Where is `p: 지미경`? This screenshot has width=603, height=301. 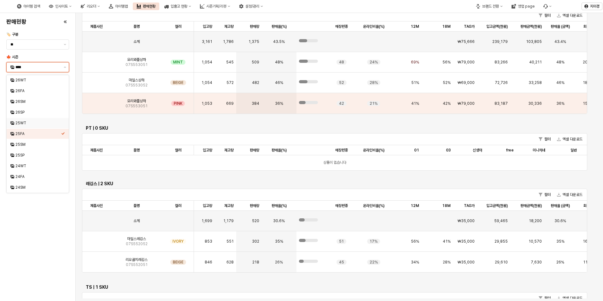
p: 지미경 is located at coordinates (595, 6).